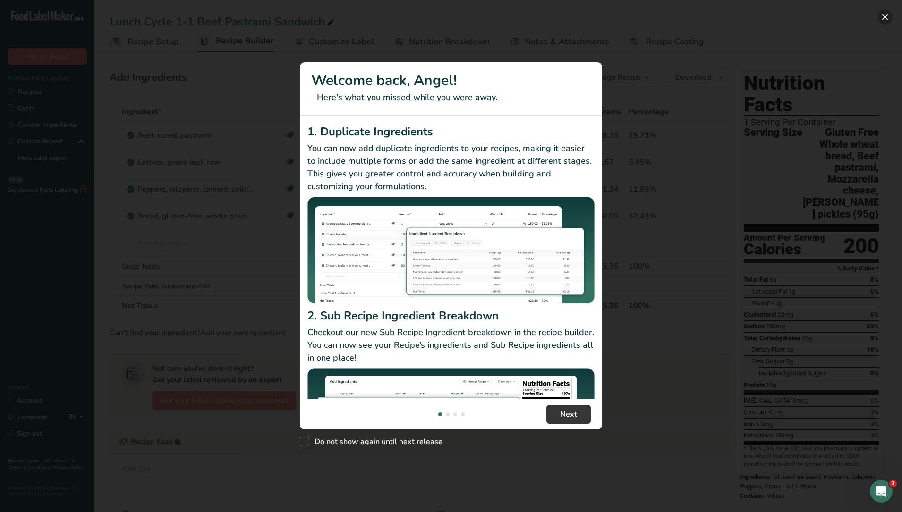 This screenshot has height=512, width=902. I want to click on img: Duplicate Ingredients, so click(451, 250).